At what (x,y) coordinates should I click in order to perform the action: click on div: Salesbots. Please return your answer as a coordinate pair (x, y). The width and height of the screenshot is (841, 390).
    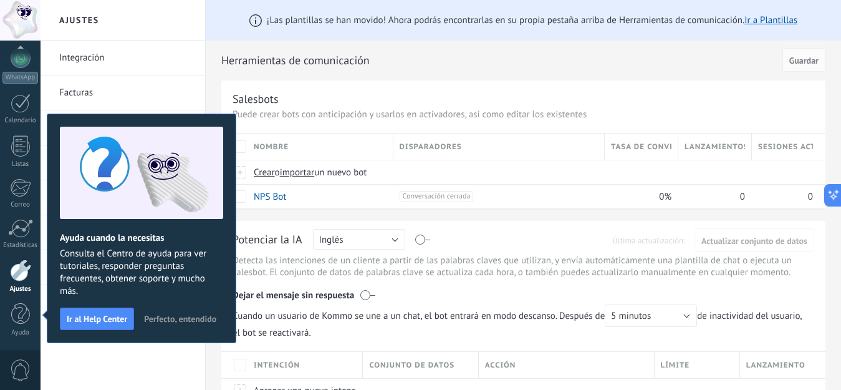
    Looking at the image, I should click on (256, 99).